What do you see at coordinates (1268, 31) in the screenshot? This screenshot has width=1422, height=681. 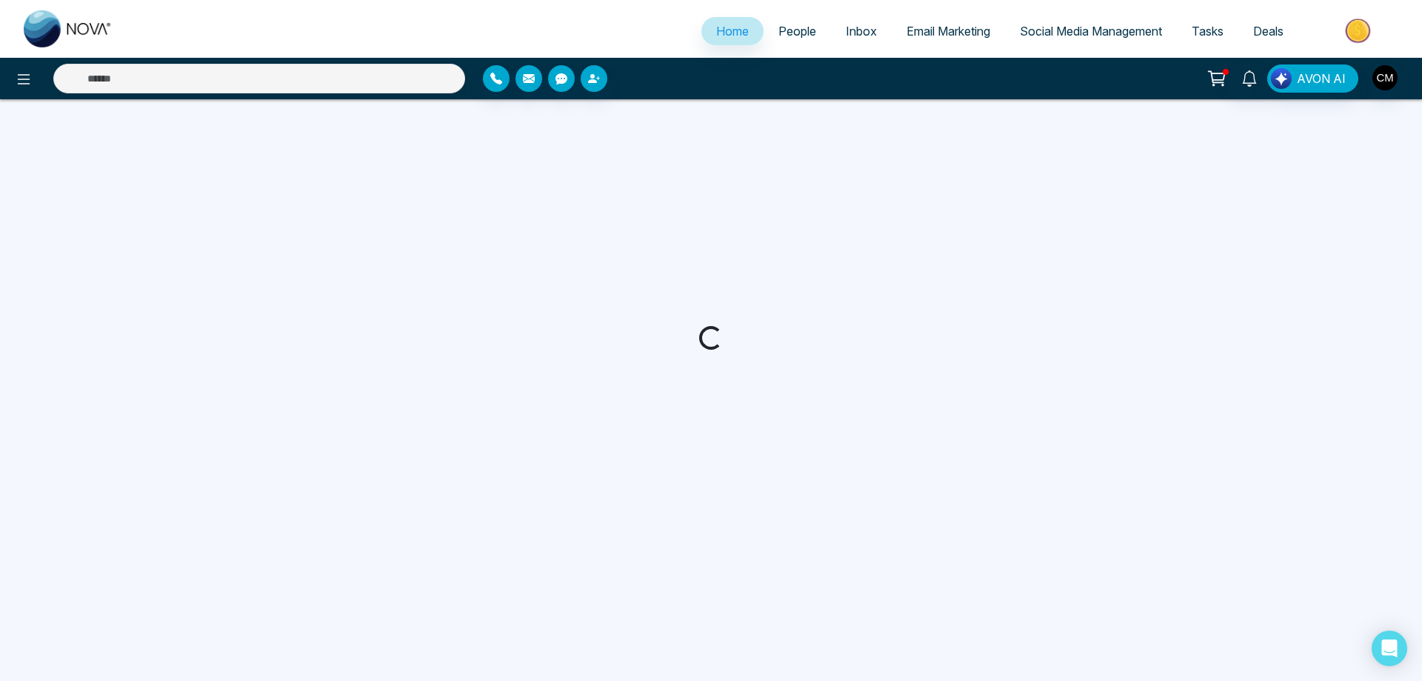 I see `span: Deals` at bounding box center [1268, 31].